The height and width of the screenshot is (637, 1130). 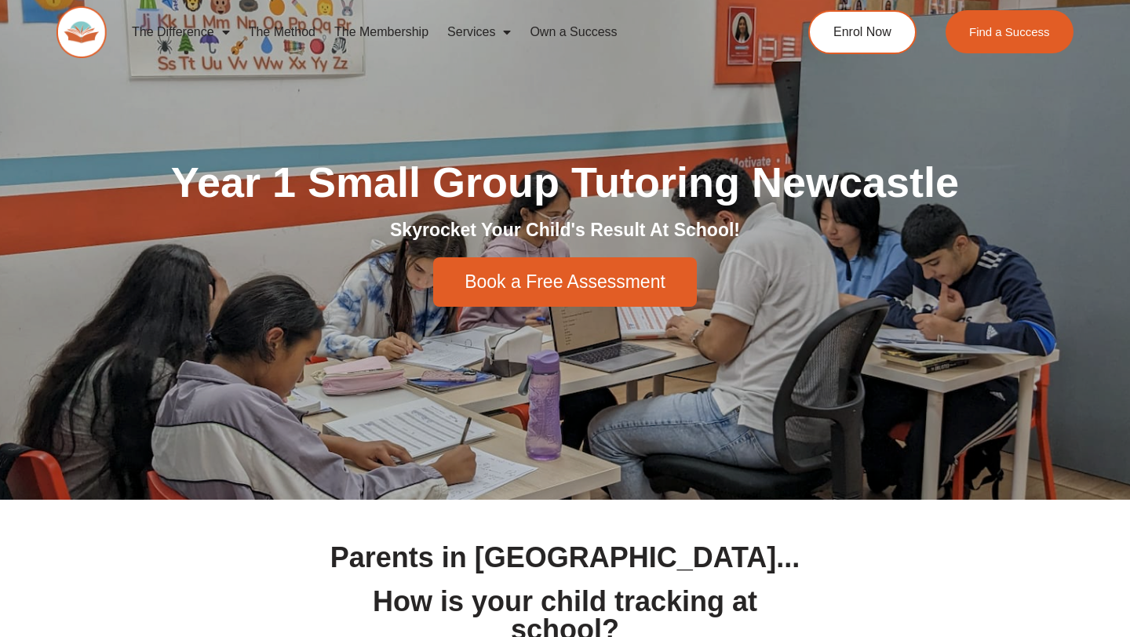 What do you see at coordinates (863, 32) in the screenshot?
I see `span: Enrol Now` at bounding box center [863, 32].